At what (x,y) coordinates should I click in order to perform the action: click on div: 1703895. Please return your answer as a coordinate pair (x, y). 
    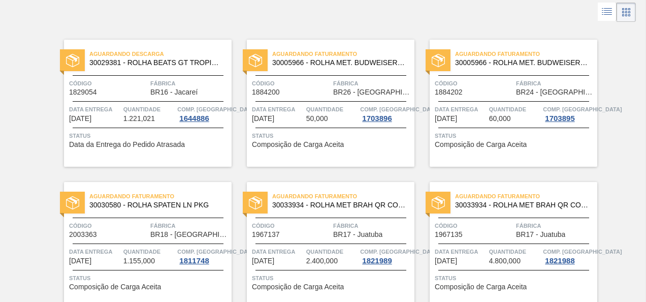
    Looking at the image, I should click on (560, 118).